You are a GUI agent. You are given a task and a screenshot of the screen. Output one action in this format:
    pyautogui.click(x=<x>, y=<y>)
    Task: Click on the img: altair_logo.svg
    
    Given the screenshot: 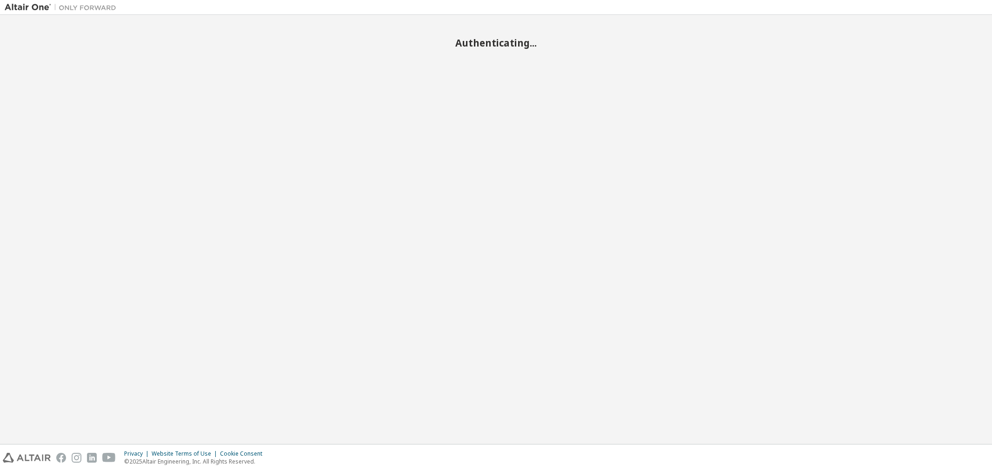 What is the action you would take?
    pyautogui.click(x=27, y=457)
    